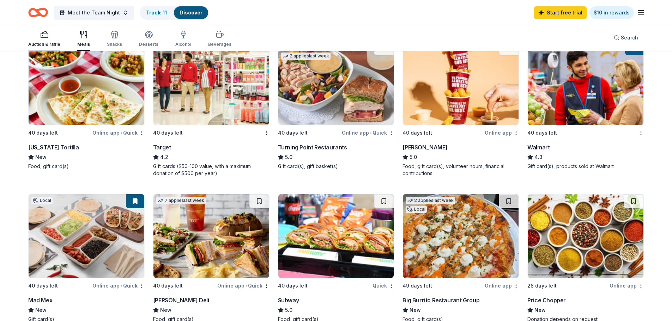  Describe the element at coordinates (148, 44) in the screenshot. I see `div: Desserts` at that location.